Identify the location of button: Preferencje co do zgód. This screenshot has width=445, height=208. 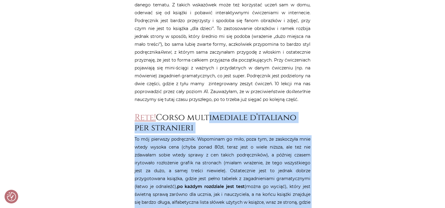
(12, 197).